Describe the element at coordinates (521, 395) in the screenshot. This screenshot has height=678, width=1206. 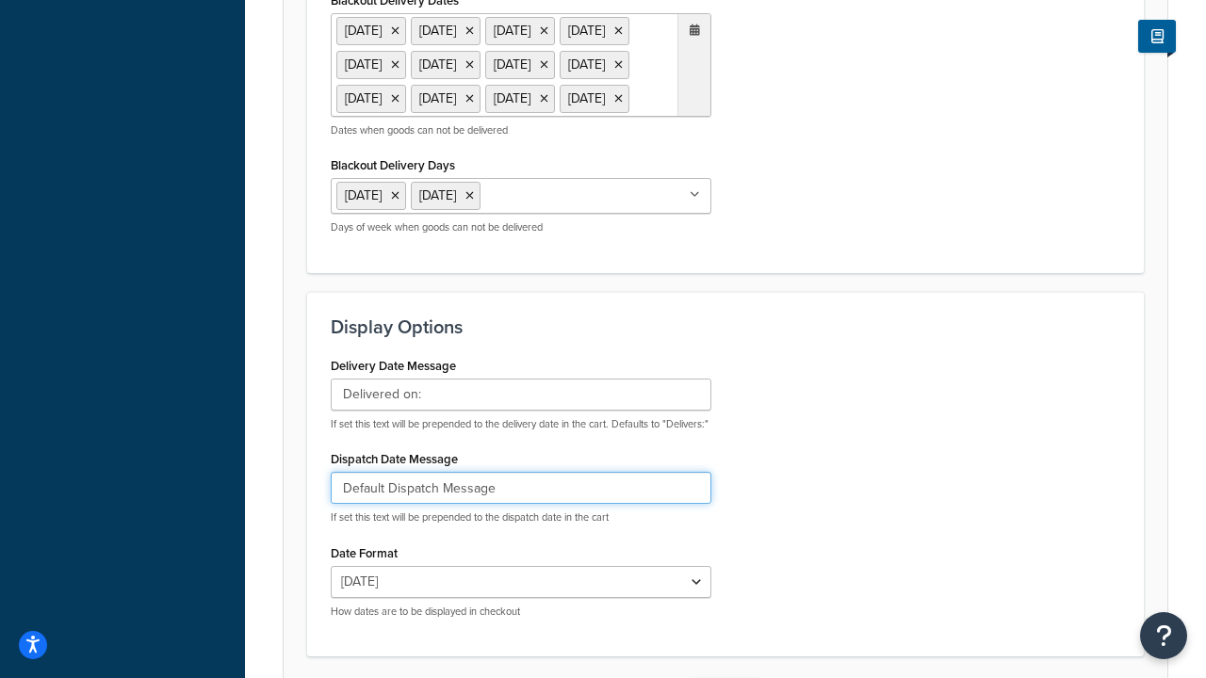
I see `input: Delivers:` at that location.